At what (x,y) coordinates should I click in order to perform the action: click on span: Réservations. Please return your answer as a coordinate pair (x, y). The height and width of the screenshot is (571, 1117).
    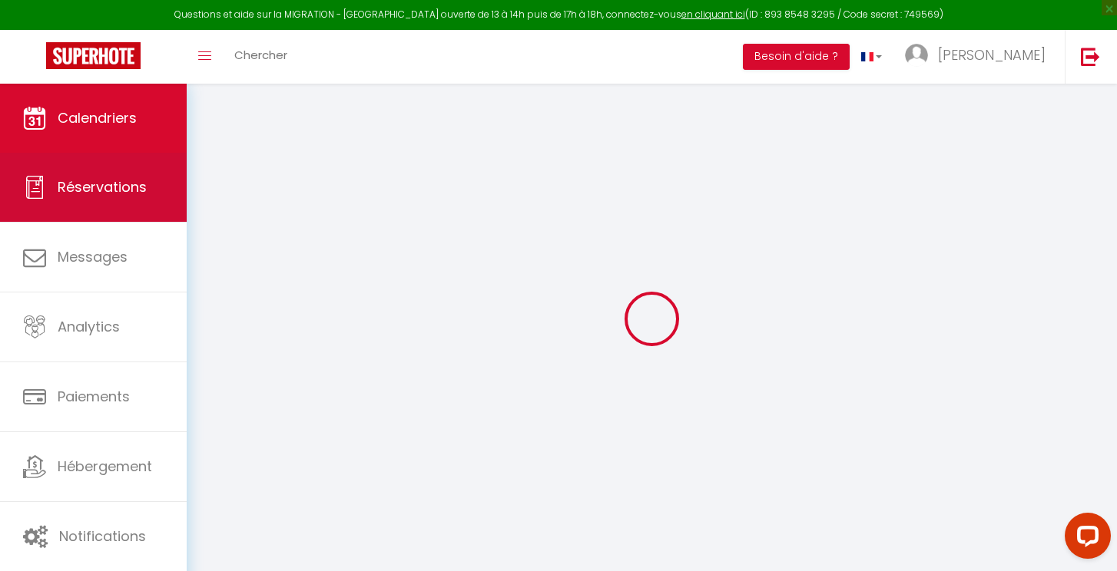
    Looking at the image, I should click on (102, 187).